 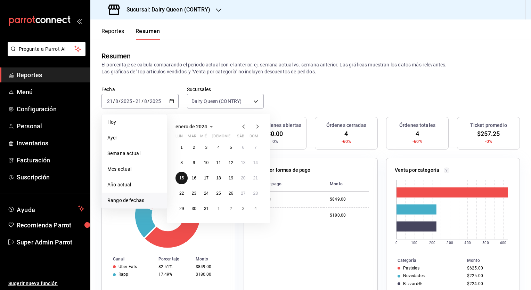 I want to click on abbr: 24 de enero de 2024, so click(x=206, y=193).